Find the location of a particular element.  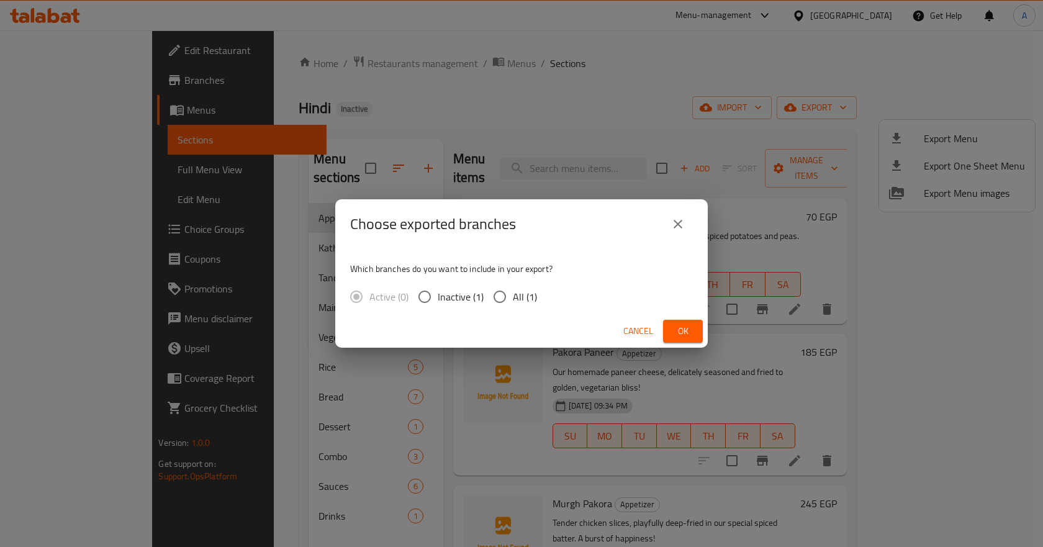

p: Which branches do you want to include in your export? is located at coordinates (522, 269).